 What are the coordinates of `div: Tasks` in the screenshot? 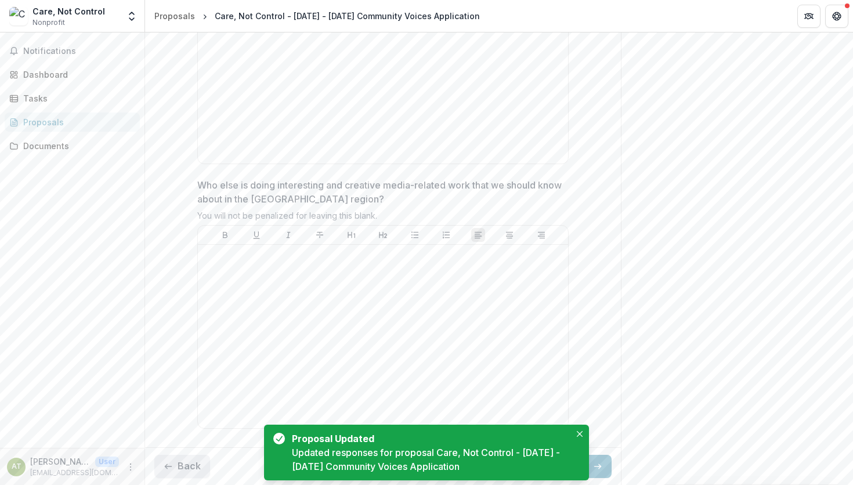 It's located at (77, 98).